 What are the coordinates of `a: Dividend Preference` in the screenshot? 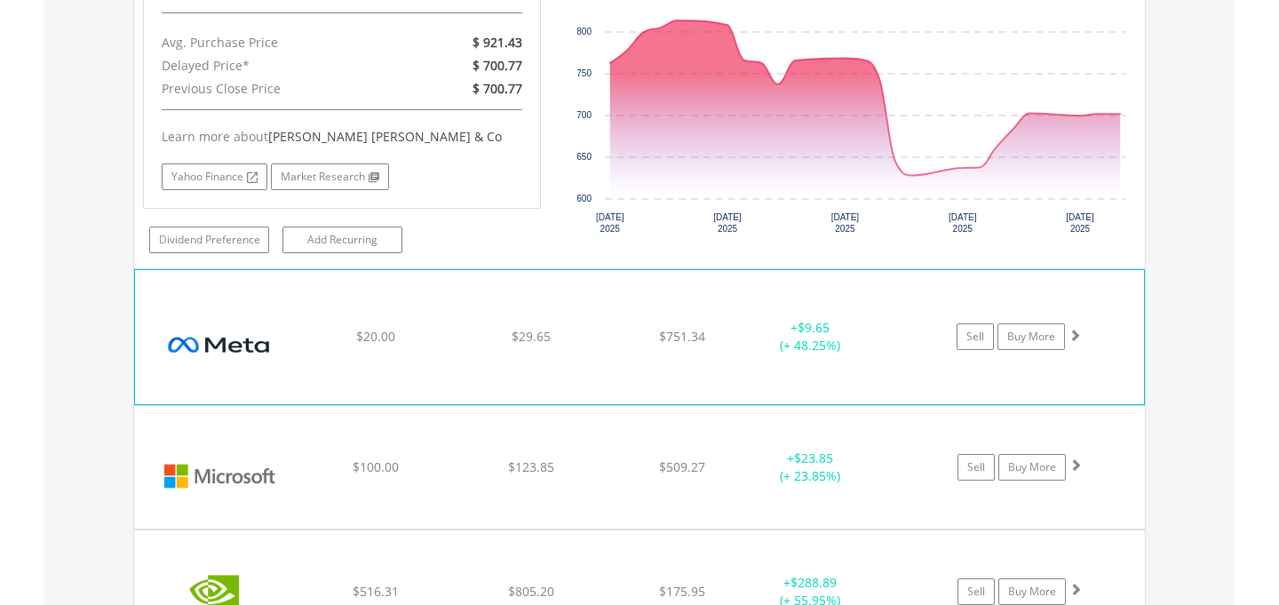 It's located at (209, 240).